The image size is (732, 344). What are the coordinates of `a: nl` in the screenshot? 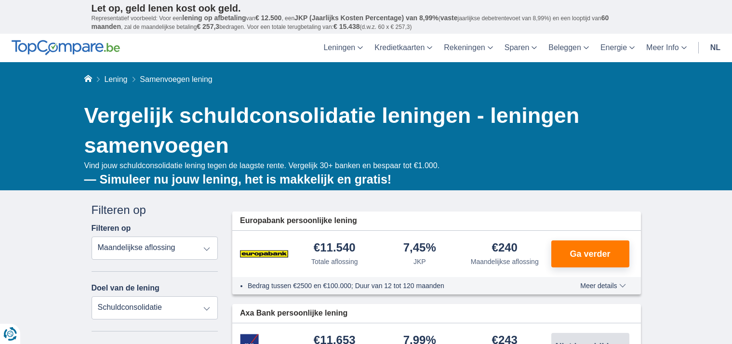 It's located at (715, 48).